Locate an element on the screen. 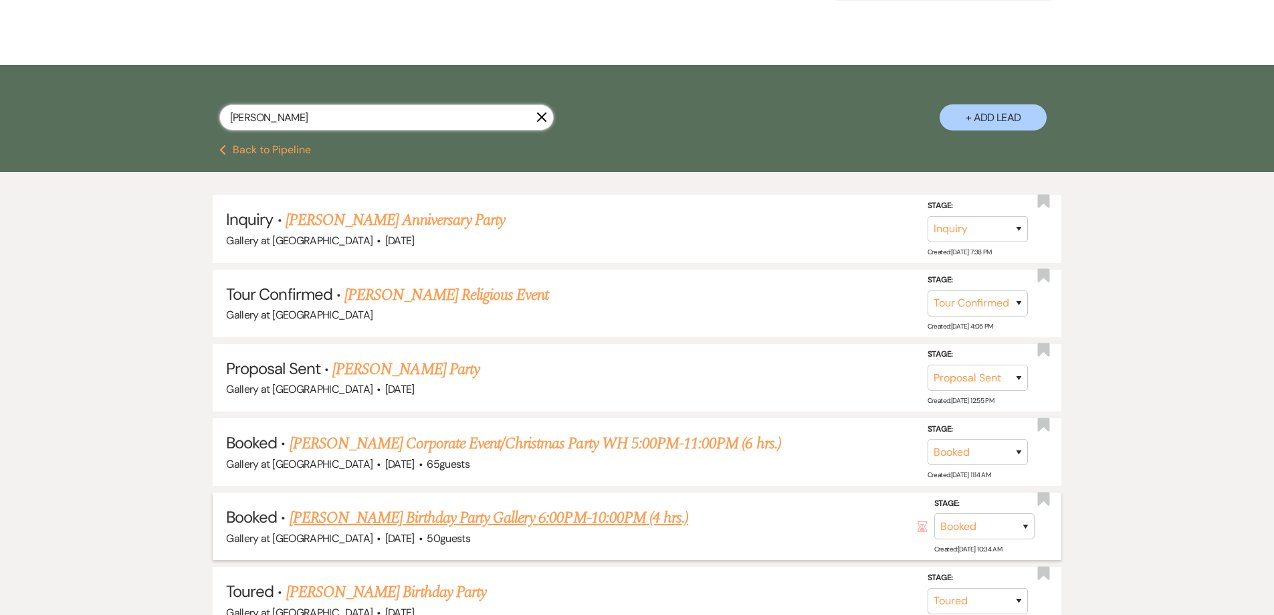 The image size is (1274, 615). span: Tour Confirmed is located at coordinates (279, 294).